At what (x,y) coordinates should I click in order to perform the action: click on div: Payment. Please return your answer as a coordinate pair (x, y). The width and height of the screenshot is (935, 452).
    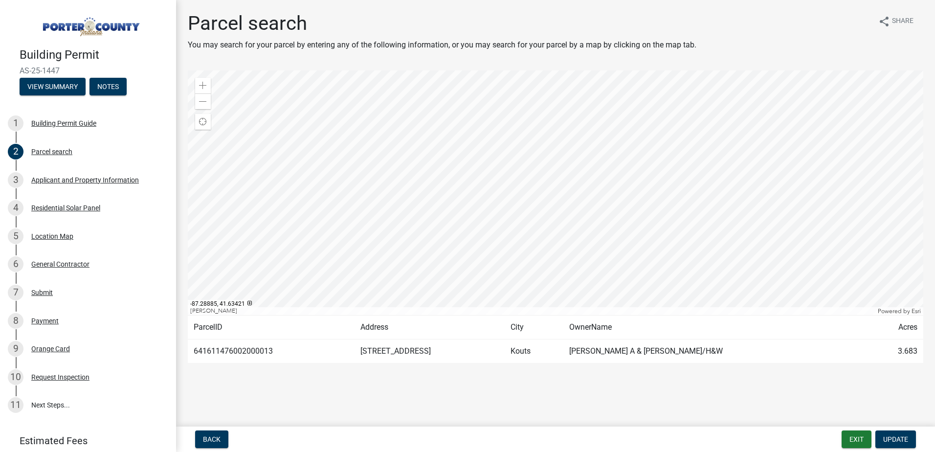
    Looking at the image, I should click on (45, 321).